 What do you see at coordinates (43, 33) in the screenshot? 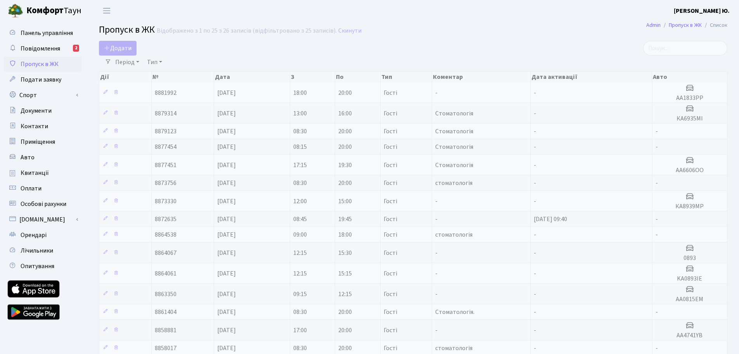
I see `a: Панель управління` at bounding box center [43, 33].